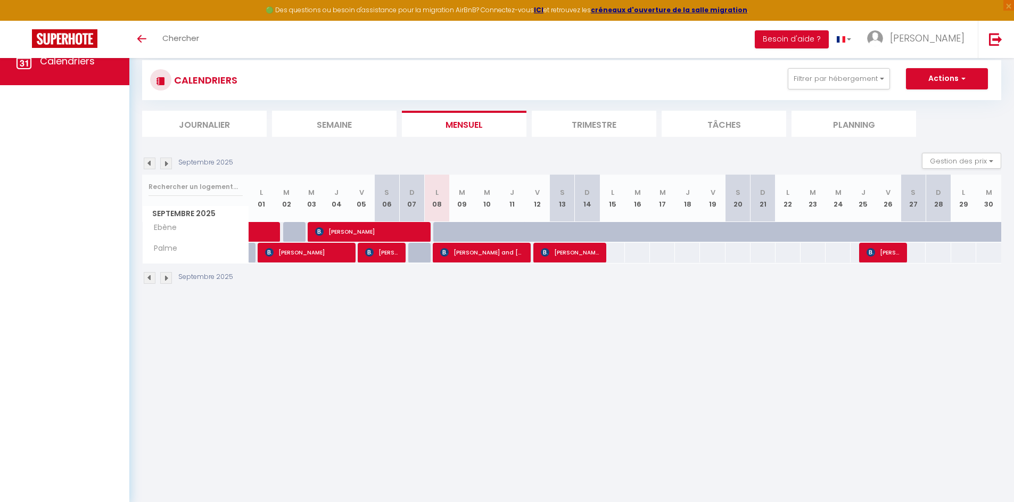 Image resolution: width=1014 pixels, height=502 pixels. Describe the element at coordinates (312, 198) in the screenshot. I see `th: 03` at that location.